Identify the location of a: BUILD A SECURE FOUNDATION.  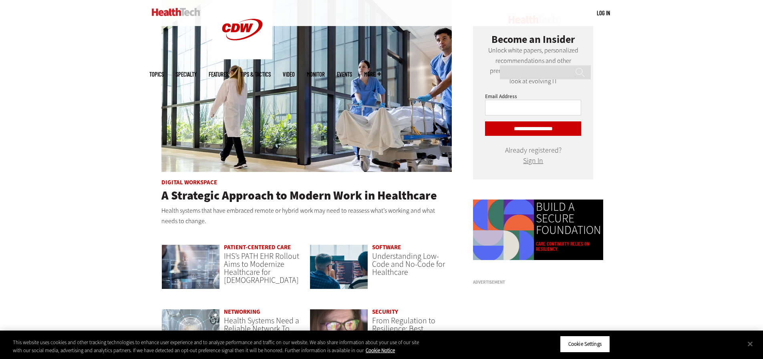
(568, 219).